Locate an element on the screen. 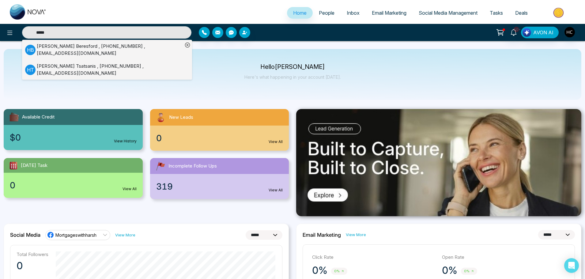 This screenshot has width=585, height=279. span: Incomplete Follow Ups is located at coordinates (193, 166).